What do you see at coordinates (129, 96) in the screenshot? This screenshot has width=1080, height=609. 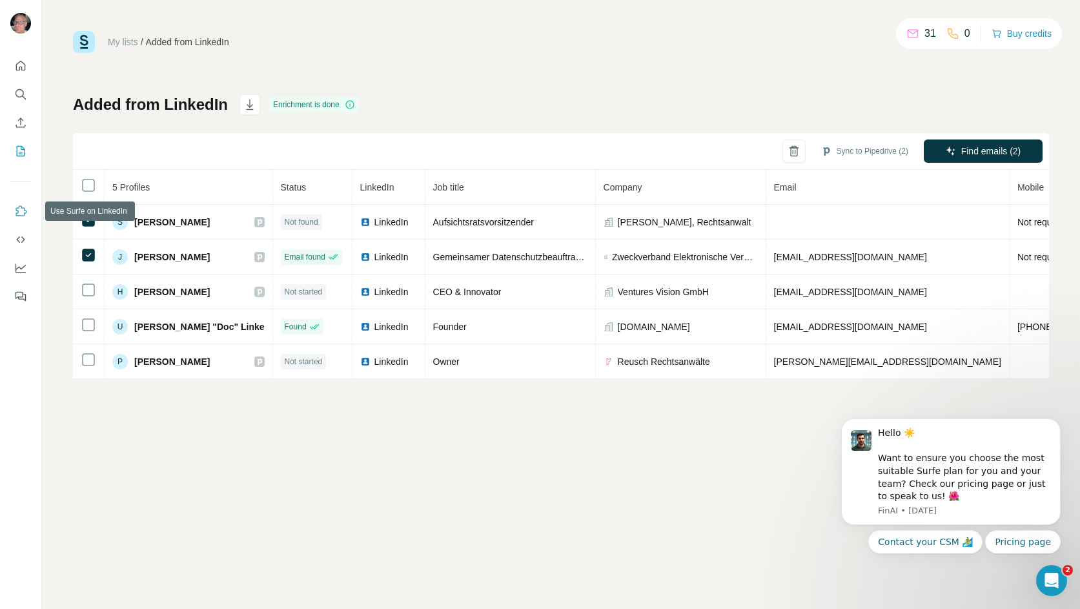 I see `div: message notification from FinAI, 1d ago. Hello ☀️ Want to ensure you choose the most suitable Sur...` at bounding box center [129, 96].